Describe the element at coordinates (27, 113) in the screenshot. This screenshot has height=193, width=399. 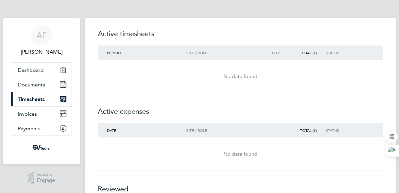
I see `span: Invoices` at that location.